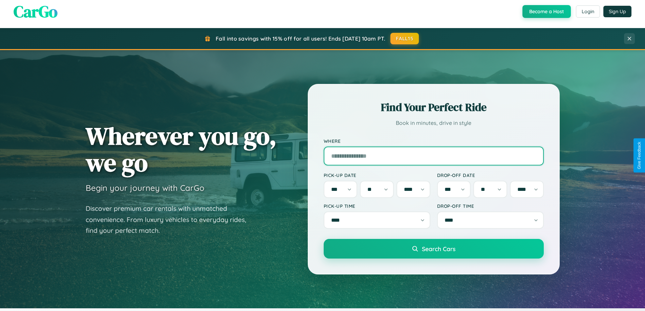  What do you see at coordinates (588, 12) in the screenshot?
I see `button: Login` at bounding box center [588, 12].